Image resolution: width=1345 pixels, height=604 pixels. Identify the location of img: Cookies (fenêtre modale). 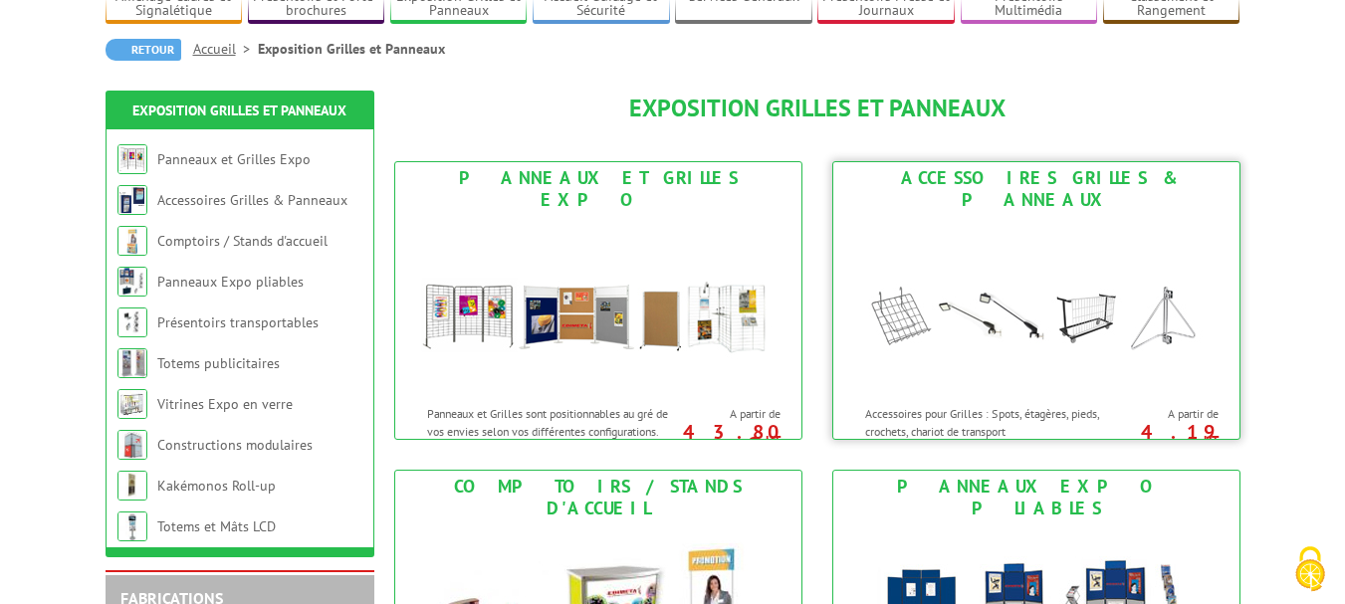
(1310, 570).